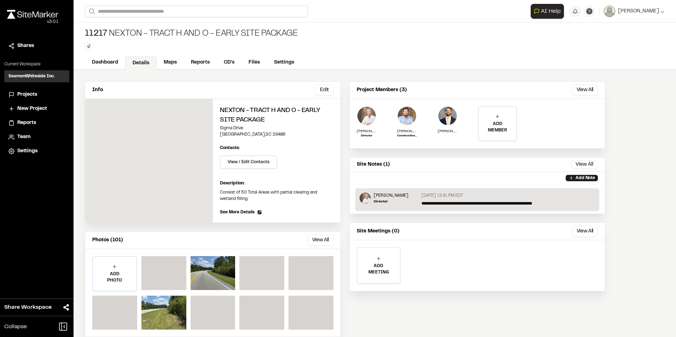  I want to click on button: Edit Tags, so click(89, 46).